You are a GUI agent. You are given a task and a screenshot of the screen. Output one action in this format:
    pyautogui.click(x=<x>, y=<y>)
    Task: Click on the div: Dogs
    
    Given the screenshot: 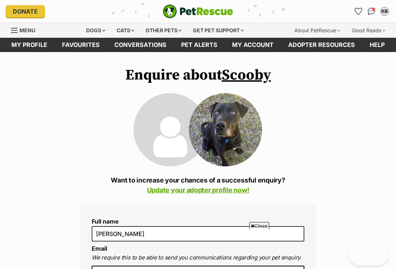 What is the action you would take?
    pyautogui.click(x=96, y=30)
    